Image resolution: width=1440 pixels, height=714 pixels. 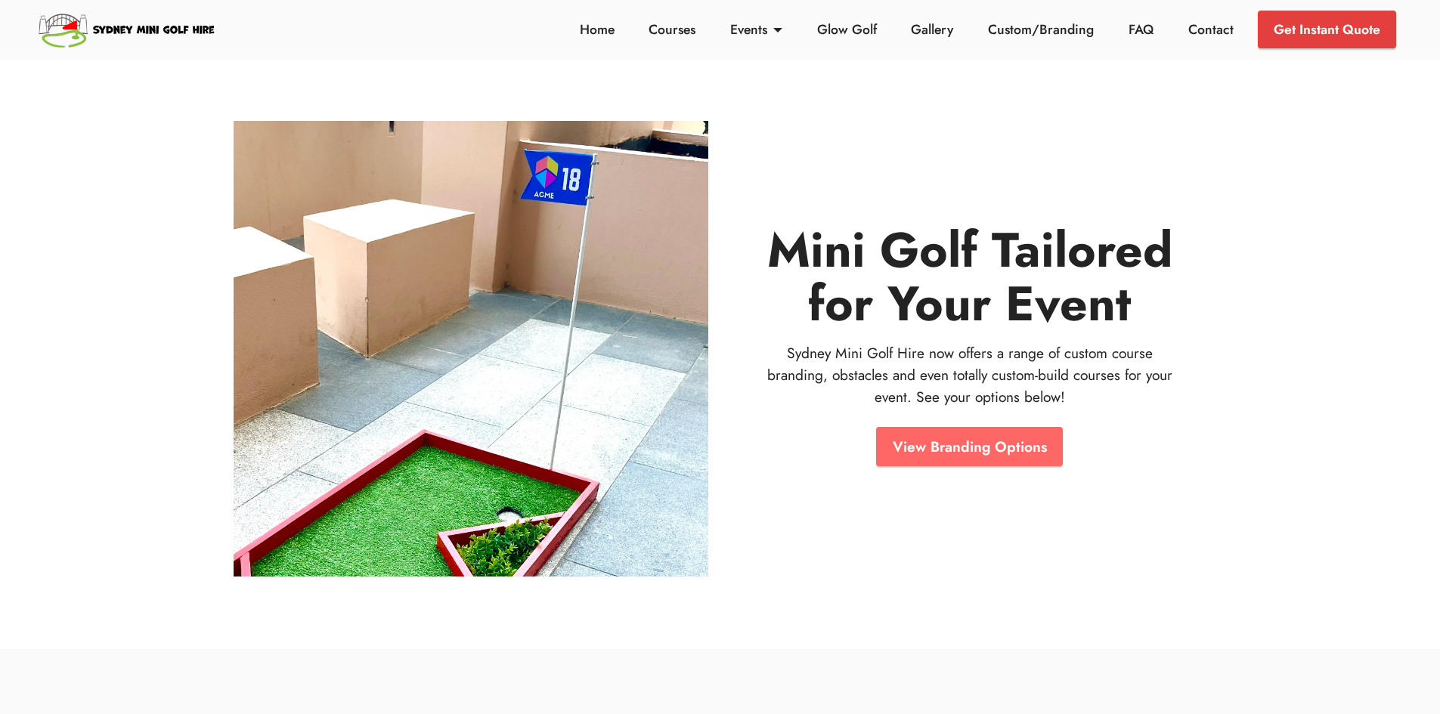 What do you see at coordinates (757, 29) in the screenshot?
I see `a: Events` at bounding box center [757, 29].